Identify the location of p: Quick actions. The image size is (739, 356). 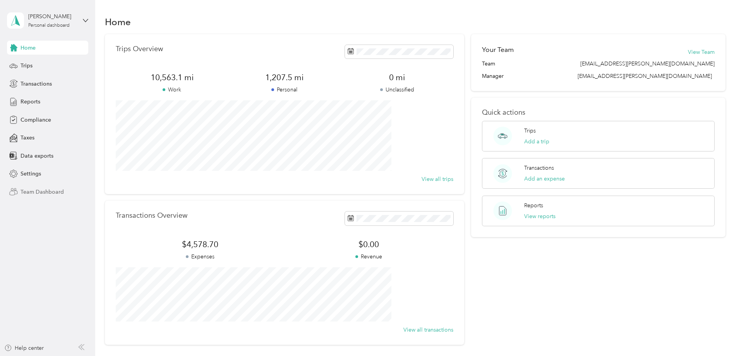
(599, 112).